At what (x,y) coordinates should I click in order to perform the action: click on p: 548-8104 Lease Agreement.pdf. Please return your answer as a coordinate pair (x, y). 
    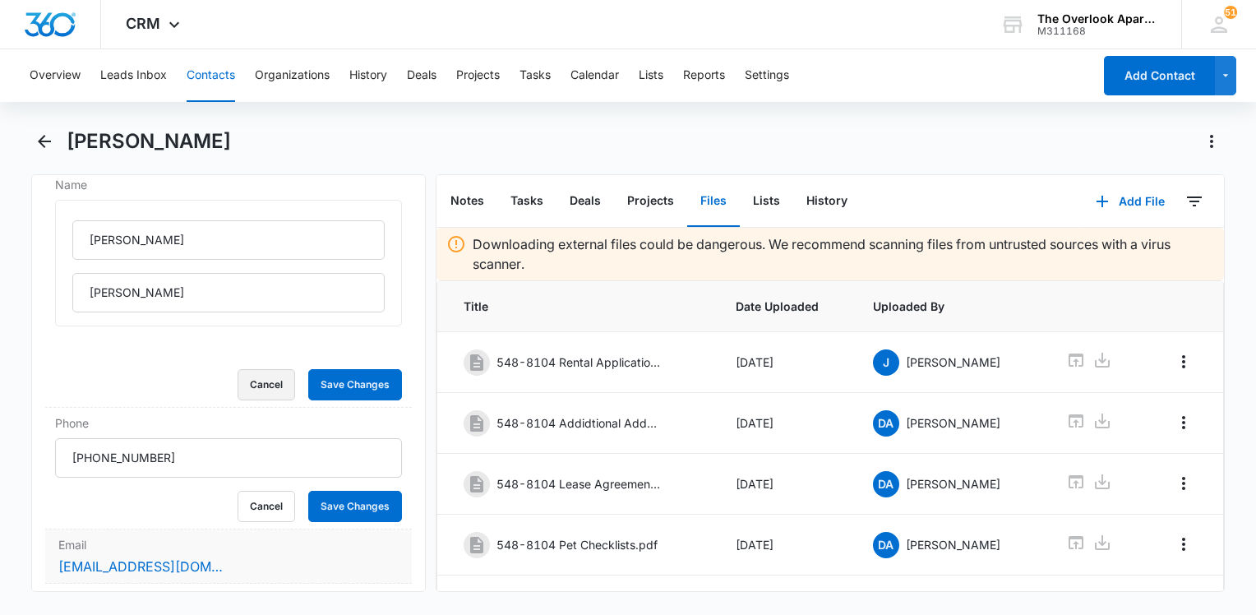
    Looking at the image, I should click on (579, 483).